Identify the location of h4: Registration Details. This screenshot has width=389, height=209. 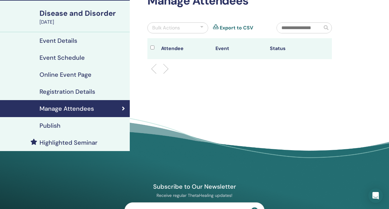
(67, 92).